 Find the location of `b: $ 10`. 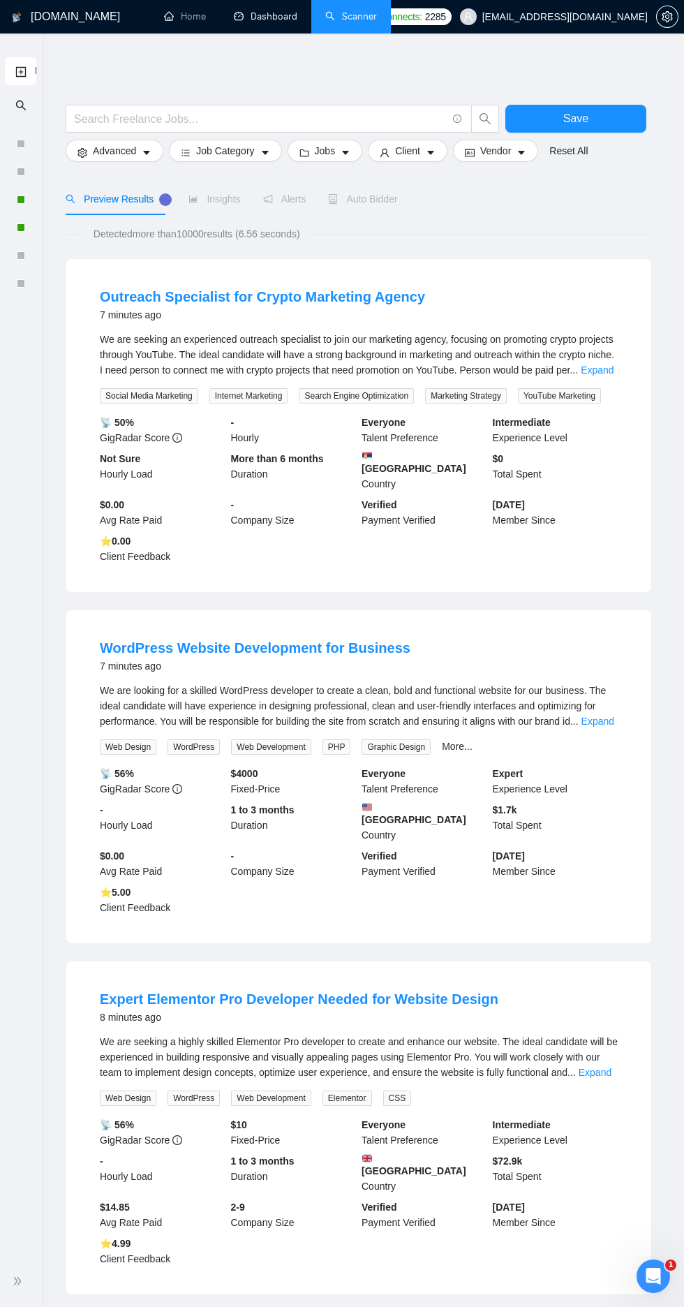

b: $ 10 is located at coordinates (239, 1125).